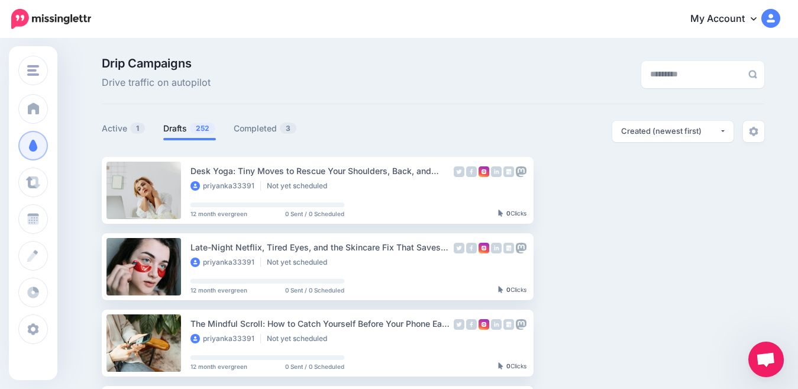 The image size is (798, 389). I want to click on span: Drive traffic on autopilot, so click(156, 83).